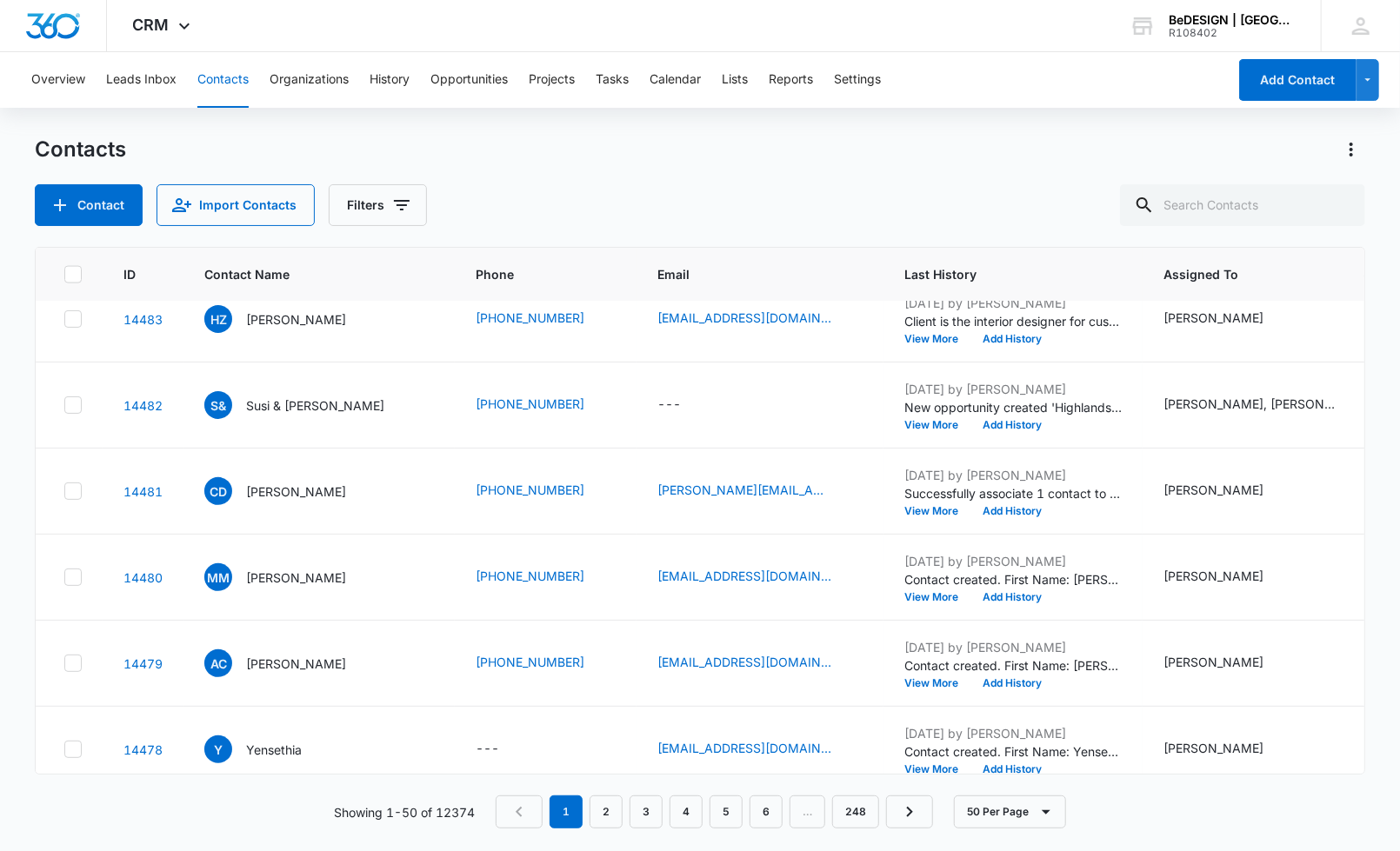 The width and height of the screenshot is (1400, 851). I want to click on div: Phone - - Select to Edit Field, so click(502, 749).